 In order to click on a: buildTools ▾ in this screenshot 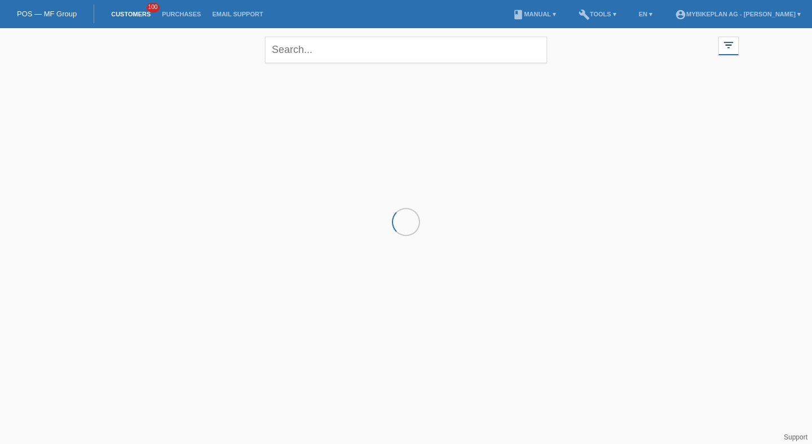, I will do `click(597, 14)`.